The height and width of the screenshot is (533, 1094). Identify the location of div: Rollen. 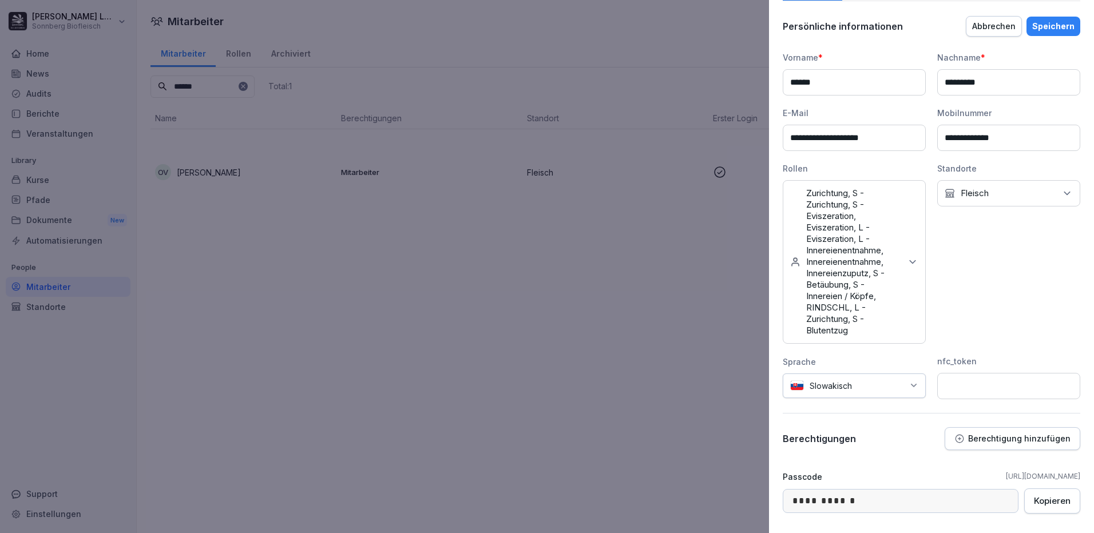
(854, 168).